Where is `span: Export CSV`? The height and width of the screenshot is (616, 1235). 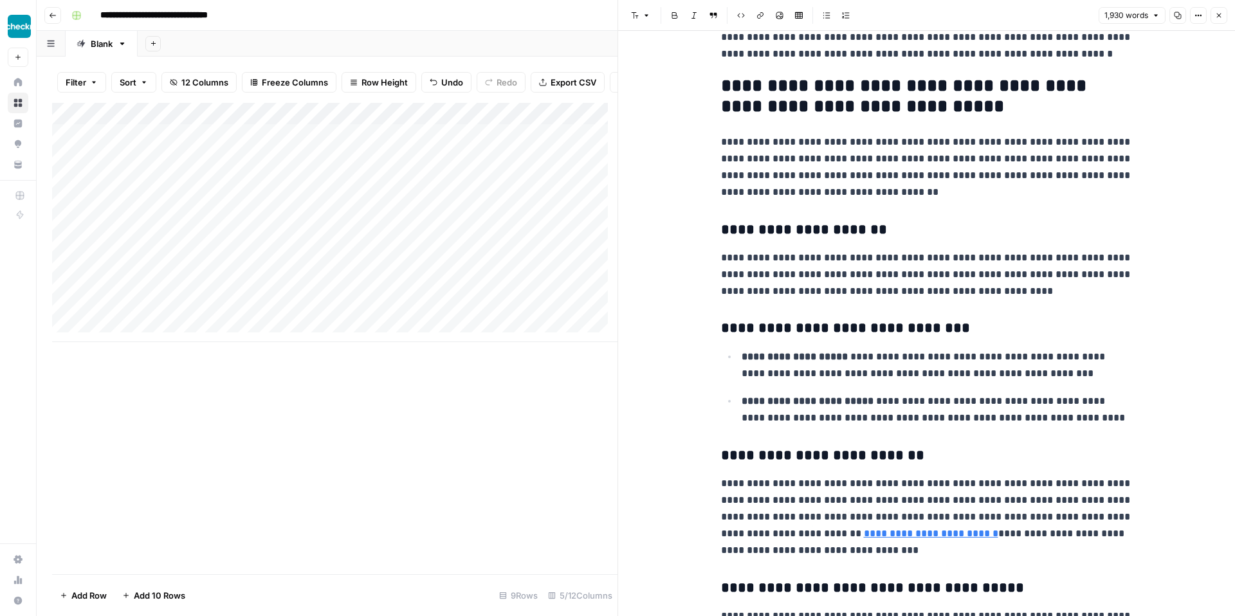
span: Export CSV is located at coordinates (573, 82).